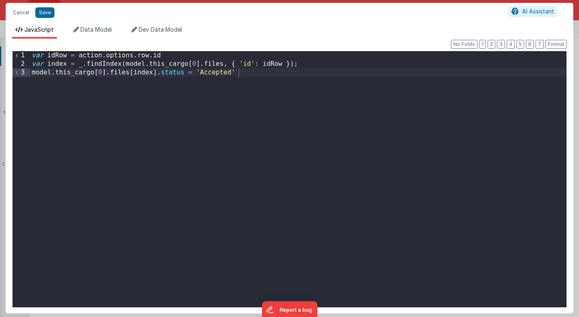 This screenshot has width=579, height=317. I want to click on div: 1, so click(21, 55).